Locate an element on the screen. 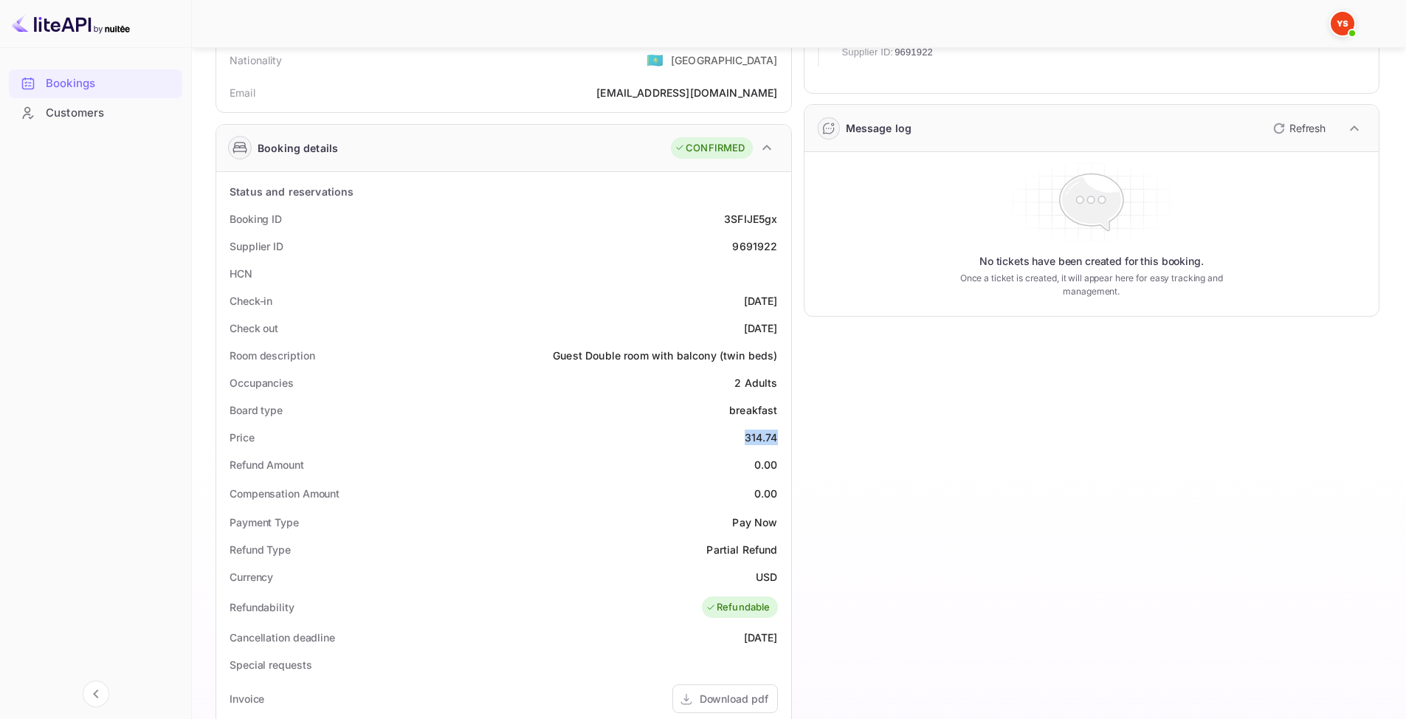 This screenshot has width=1406, height=719. div: Compensation Amount is located at coordinates (284, 493).